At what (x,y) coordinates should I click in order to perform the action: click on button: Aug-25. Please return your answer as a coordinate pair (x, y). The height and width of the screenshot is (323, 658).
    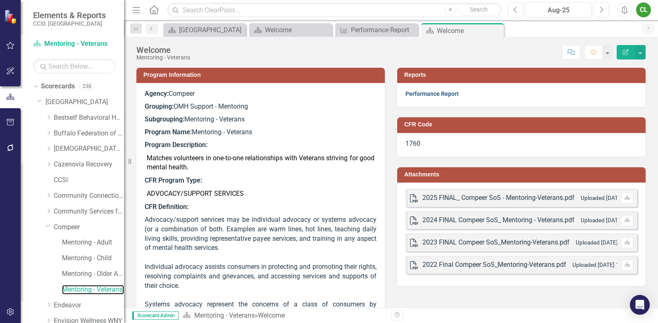
    Looking at the image, I should click on (559, 10).